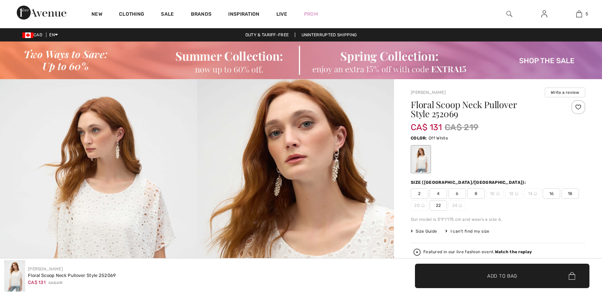  I want to click on span: 5, so click(587, 14).